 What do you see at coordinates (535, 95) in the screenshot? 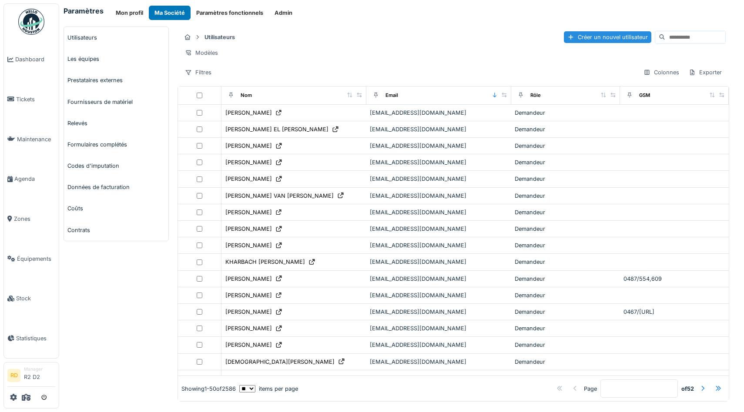
I see `div: Rôle` at bounding box center [535, 95].